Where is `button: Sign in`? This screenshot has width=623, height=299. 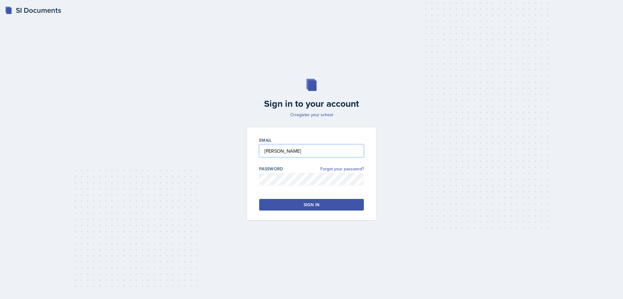
button: Sign in is located at coordinates (312, 205).